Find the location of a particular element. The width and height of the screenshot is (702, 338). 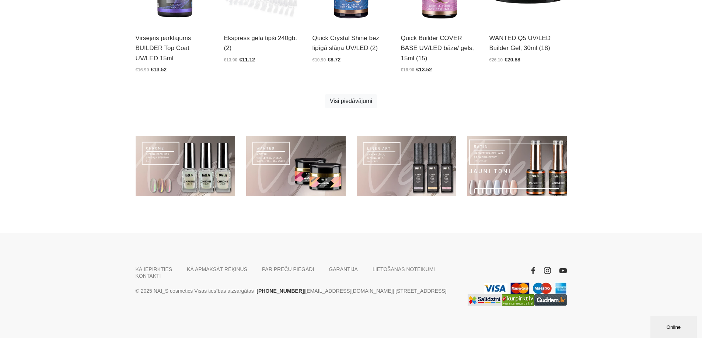

a: GARANTIJA is located at coordinates (343, 270).